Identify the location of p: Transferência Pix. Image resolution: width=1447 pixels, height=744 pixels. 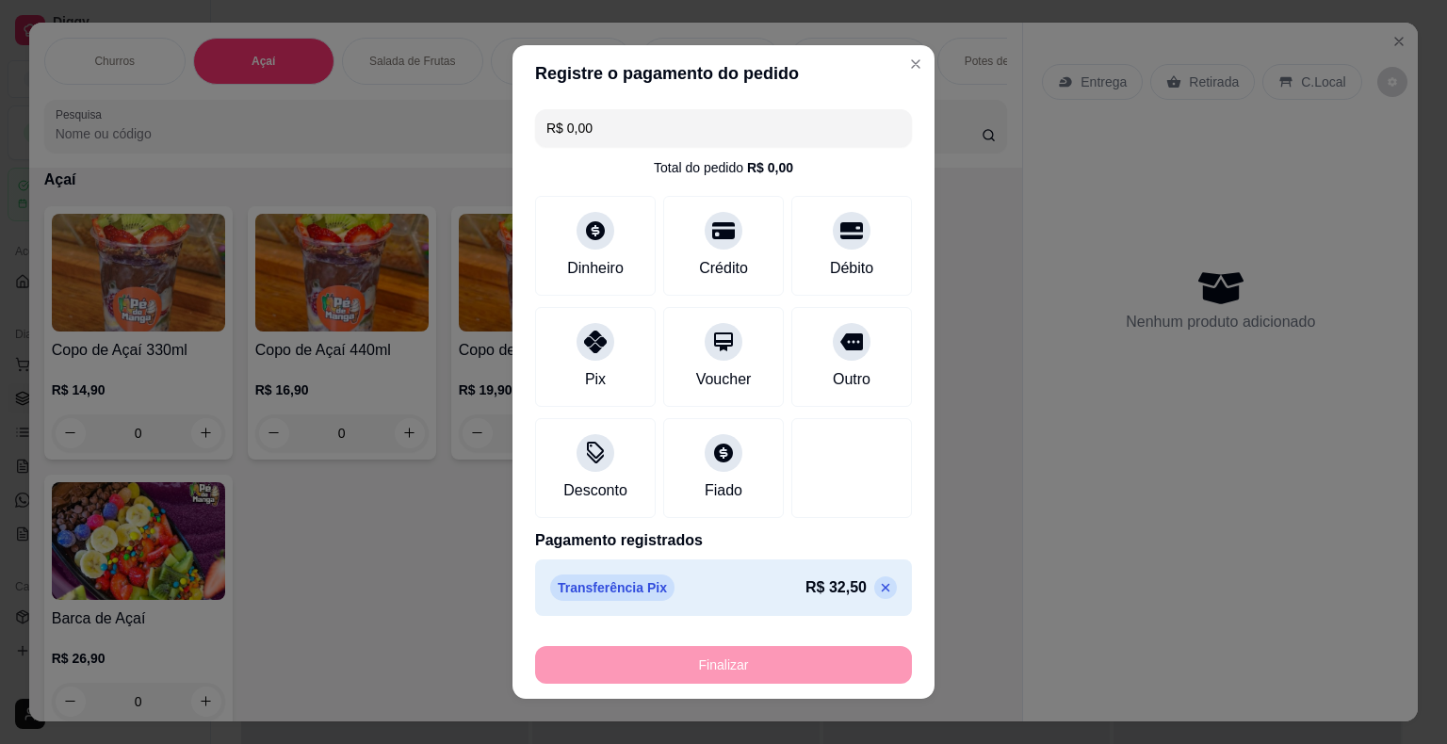
(612, 588).